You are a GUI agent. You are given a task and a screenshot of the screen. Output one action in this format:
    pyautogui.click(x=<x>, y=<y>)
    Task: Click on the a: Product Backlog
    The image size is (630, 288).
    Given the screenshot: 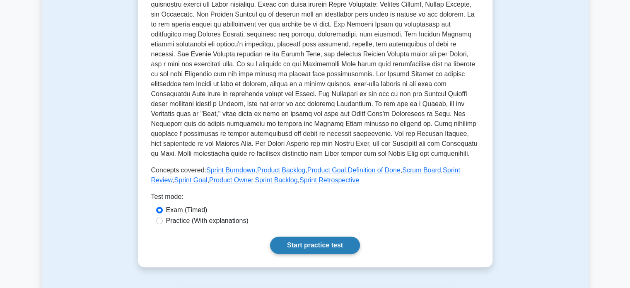 What is the action you would take?
    pyautogui.click(x=281, y=170)
    